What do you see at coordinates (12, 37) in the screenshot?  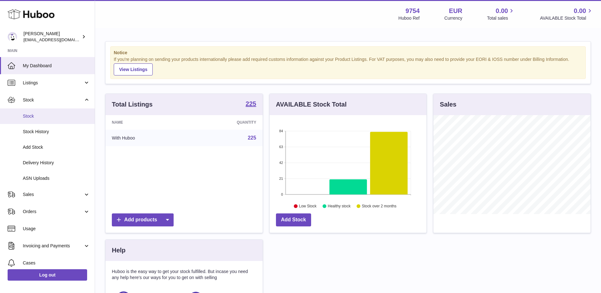 I see `img: info@fieldsluxury.london` at bounding box center [12, 37].